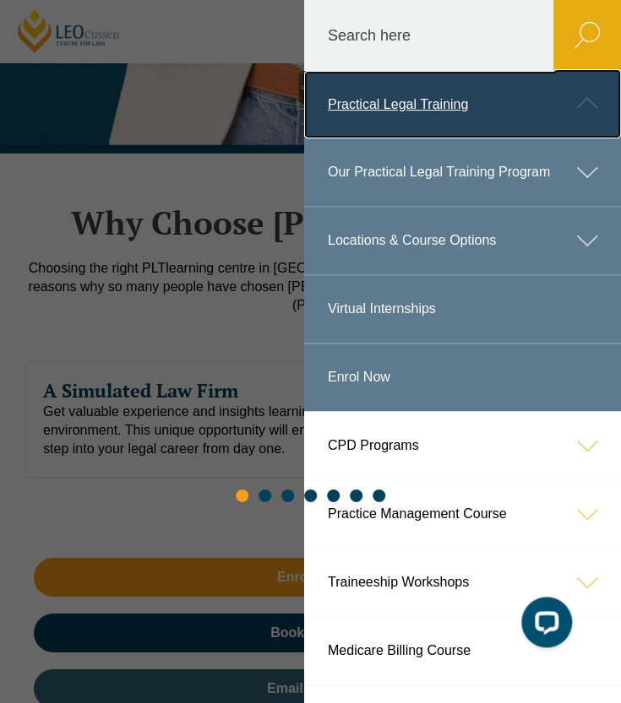 The height and width of the screenshot is (703, 621). Describe the element at coordinates (39, 32) in the screenshot. I see `button: Open LiveChat chat widget` at that location.